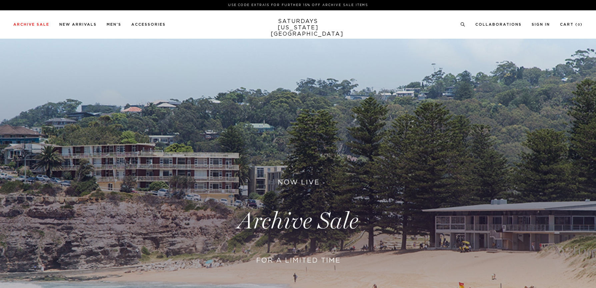 The width and height of the screenshot is (596, 288). Describe the element at coordinates (572, 24) in the screenshot. I see `a: Cart (0)` at that location.